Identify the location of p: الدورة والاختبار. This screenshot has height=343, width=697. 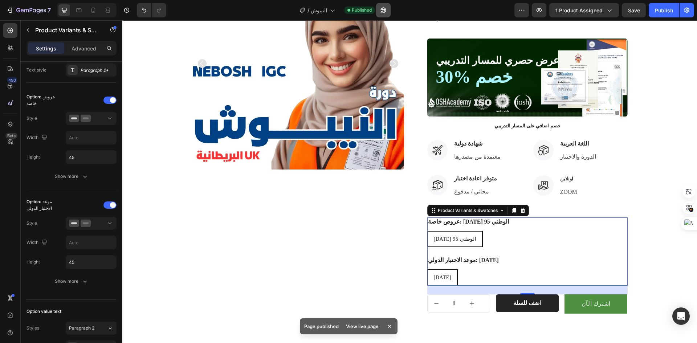
(456, 137).